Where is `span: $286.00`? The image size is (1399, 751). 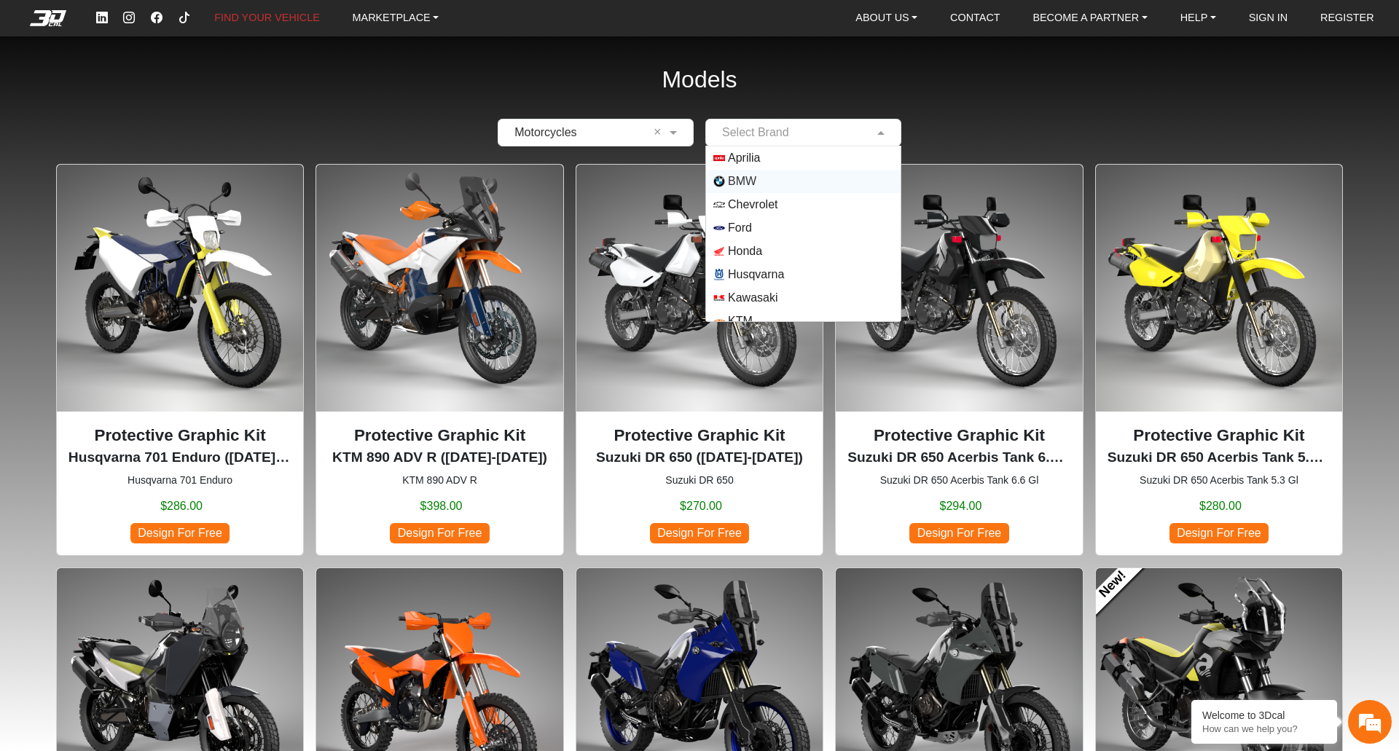 span: $286.00 is located at coordinates (181, 506).